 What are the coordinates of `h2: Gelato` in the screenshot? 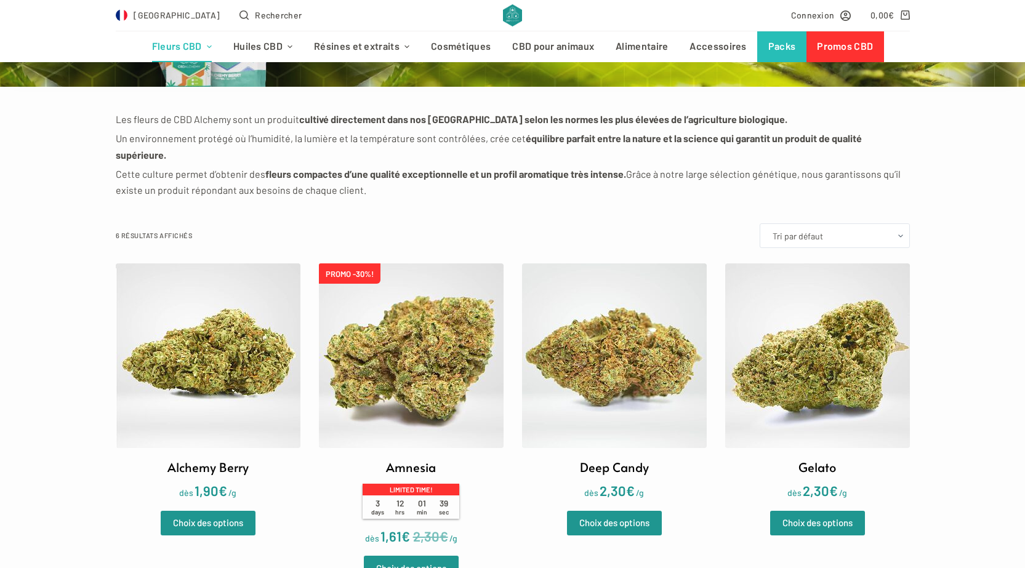 It's located at (817, 467).